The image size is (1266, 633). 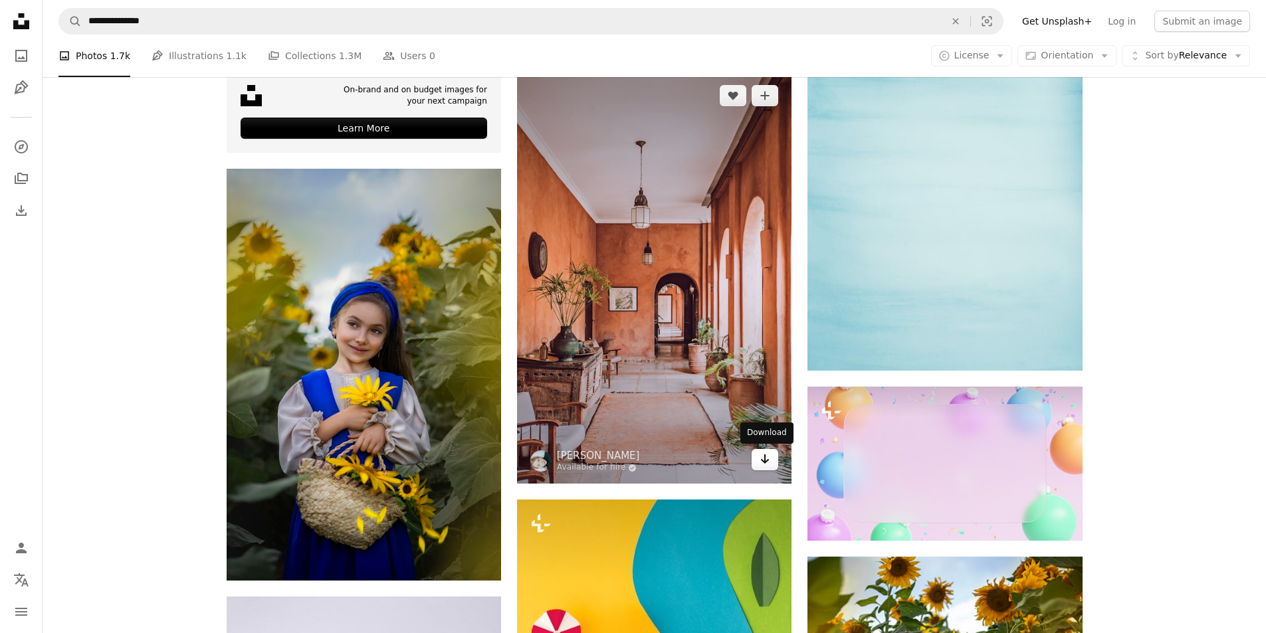 What do you see at coordinates (972, 56) in the screenshot?
I see `button: License` at bounding box center [972, 56].